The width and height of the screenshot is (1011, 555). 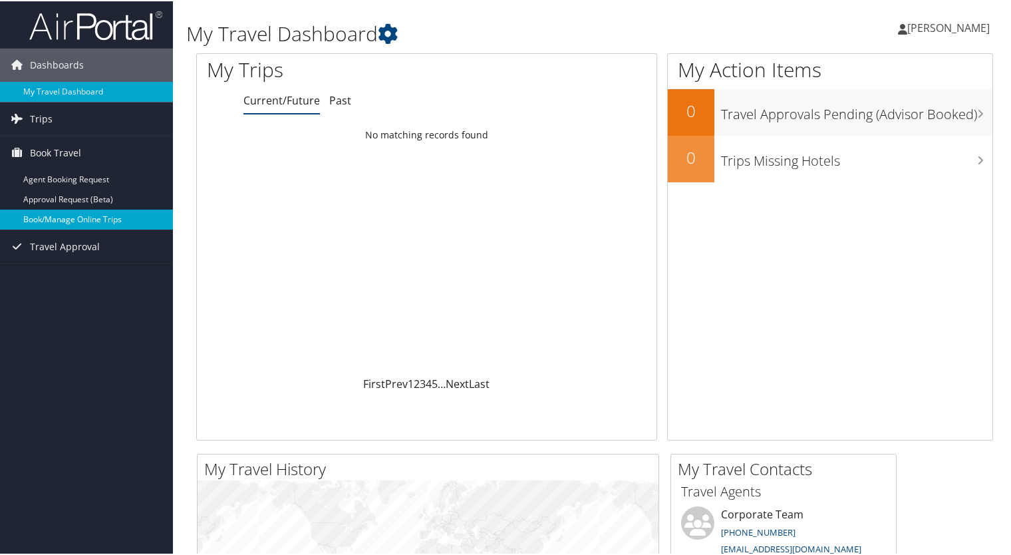 I want to click on a: Past, so click(x=340, y=99).